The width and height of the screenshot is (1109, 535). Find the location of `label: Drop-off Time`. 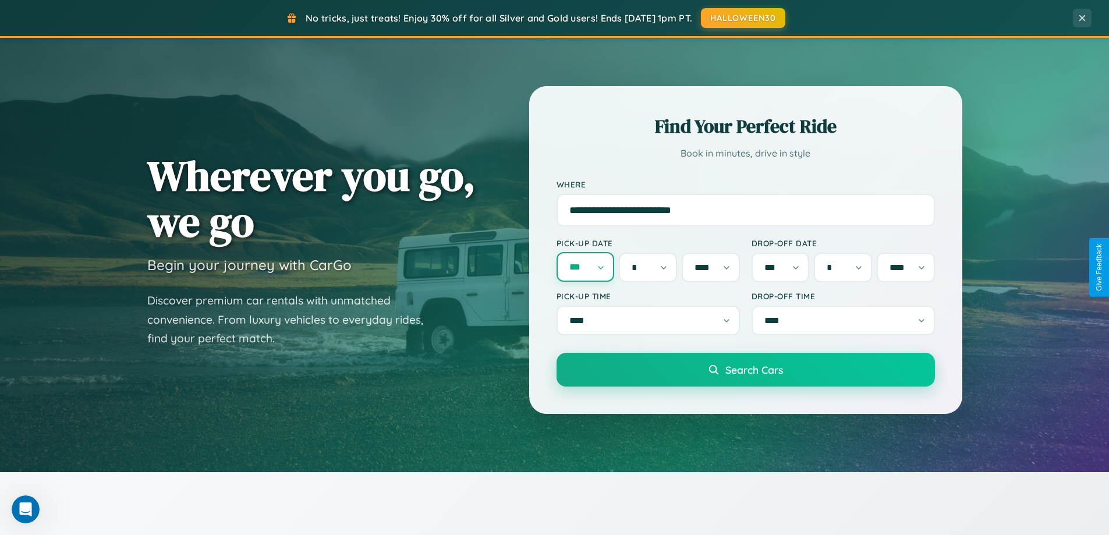

label: Drop-off Time is located at coordinates (843, 296).